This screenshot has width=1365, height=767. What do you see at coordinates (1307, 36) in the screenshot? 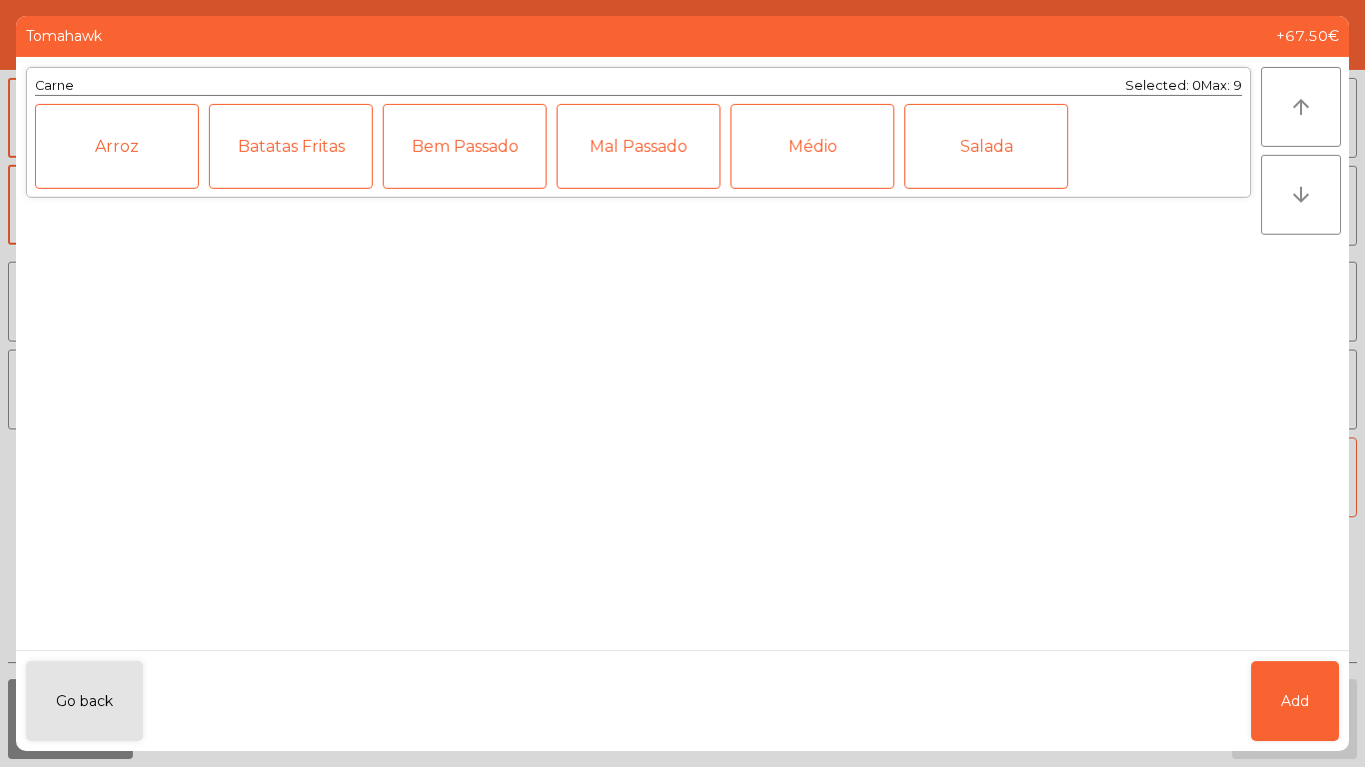
I see `span: +67.50€` at bounding box center [1307, 36].